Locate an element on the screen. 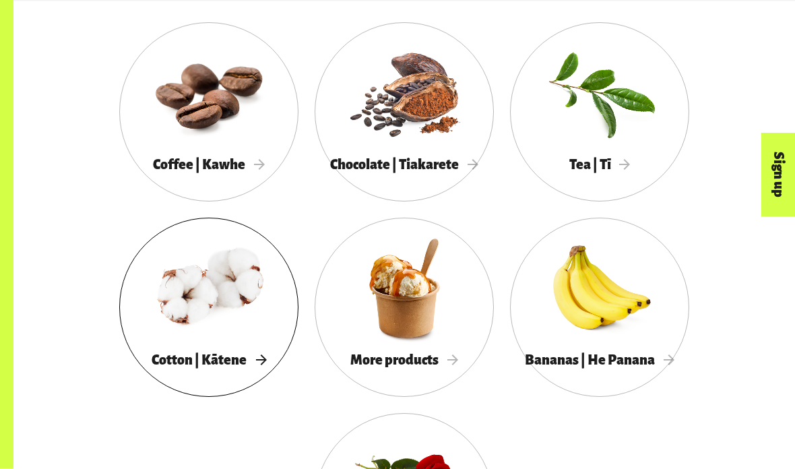 Image resolution: width=795 pixels, height=469 pixels. a: Bananas | He Panana is located at coordinates (599, 308).